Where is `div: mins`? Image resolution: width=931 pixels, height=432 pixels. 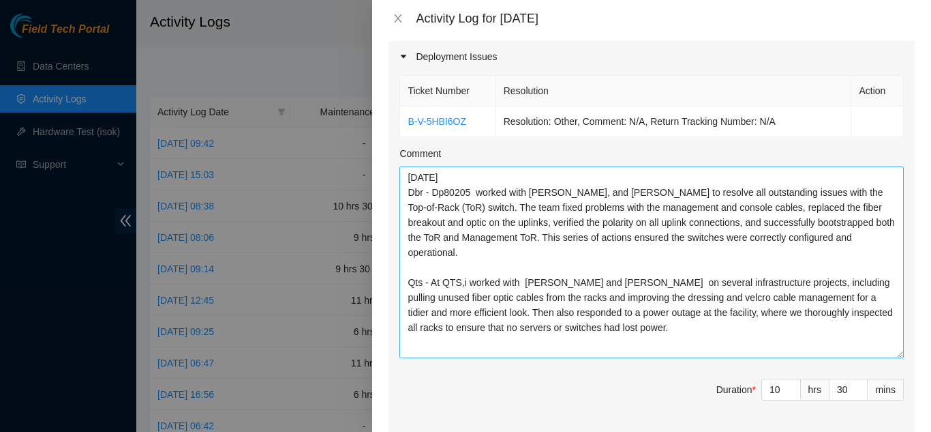 div: mins is located at coordinates (886, 389).